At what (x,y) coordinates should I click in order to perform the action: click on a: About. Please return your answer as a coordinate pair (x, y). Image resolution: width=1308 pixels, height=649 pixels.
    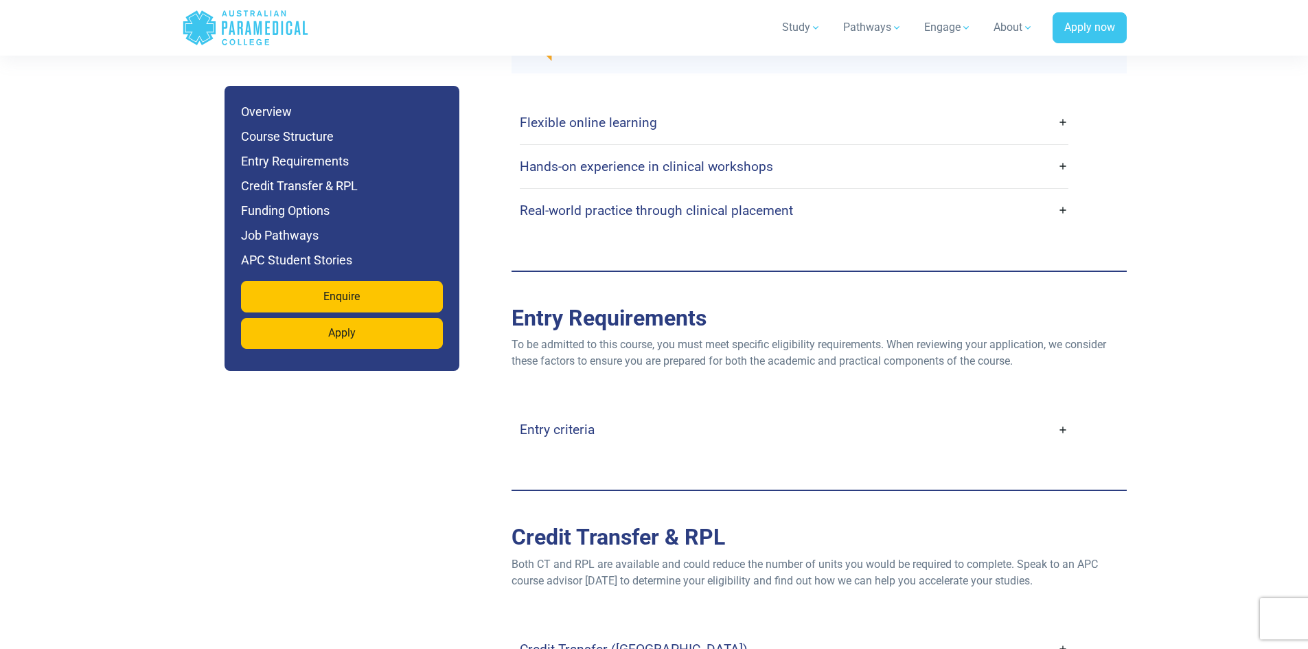
    Looking at the image, I should click on (1014, 27).